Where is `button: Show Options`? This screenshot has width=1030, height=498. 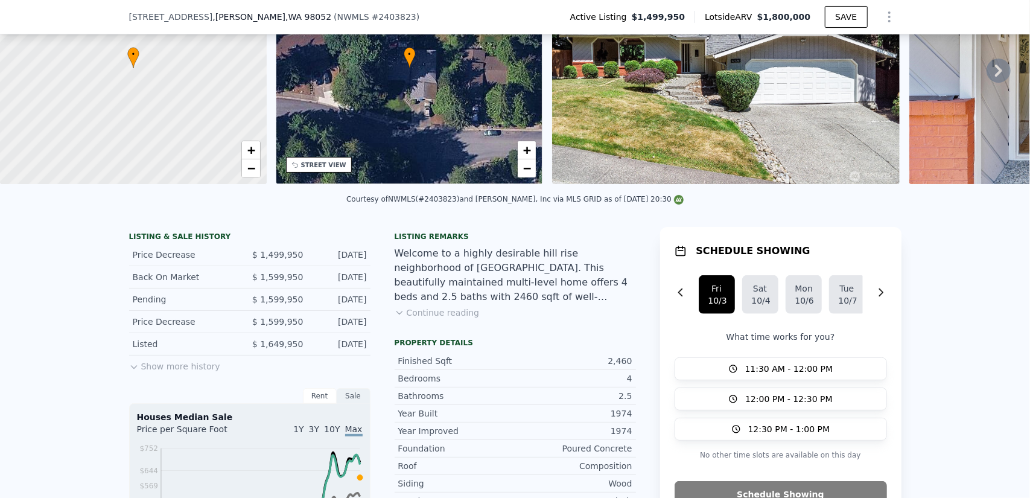 button: Show Options is located at coordinates (890, 17).